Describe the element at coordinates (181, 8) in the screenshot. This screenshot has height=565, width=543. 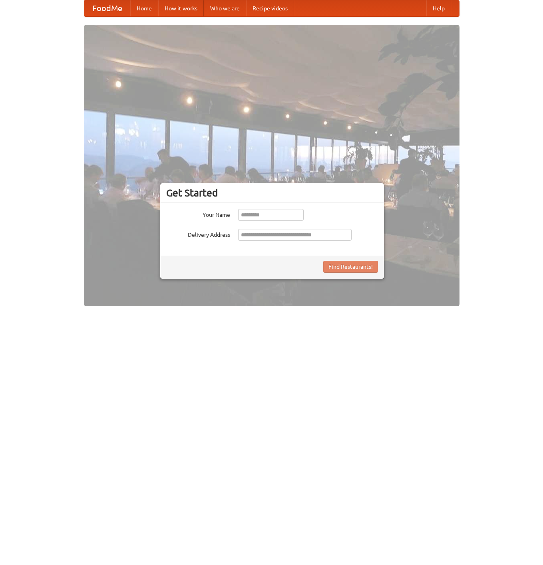
I see `a: How it works` at that location.